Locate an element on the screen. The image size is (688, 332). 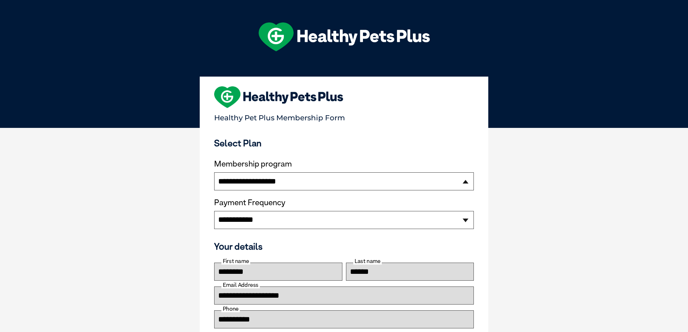
h3: Your details is located at coordinates (344, 246).